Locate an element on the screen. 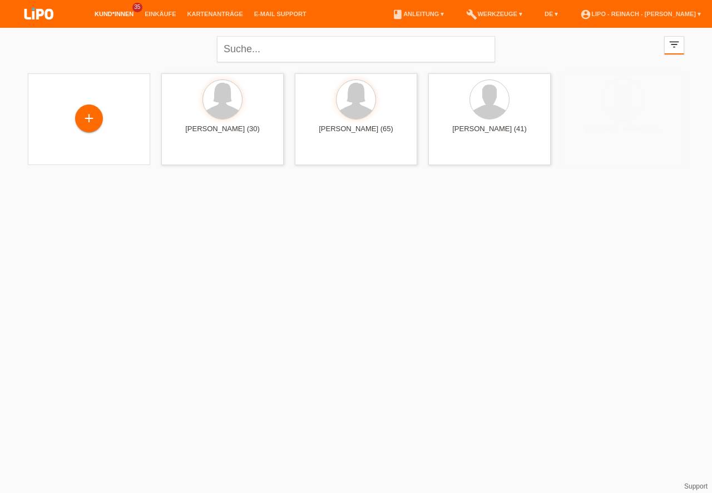 The image size is (712, 493). a: DE ▾ is located at coordinates (551, 14).